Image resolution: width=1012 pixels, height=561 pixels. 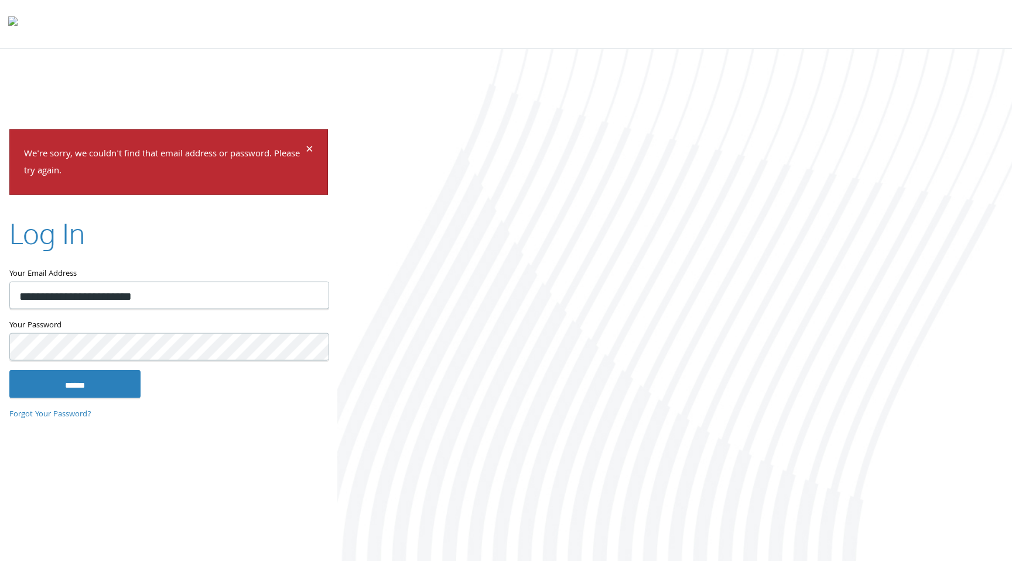 What do you see at coordinates (47, 232) in the screenshot?
I see `h2: Log In` at bounding box center [47, 232].